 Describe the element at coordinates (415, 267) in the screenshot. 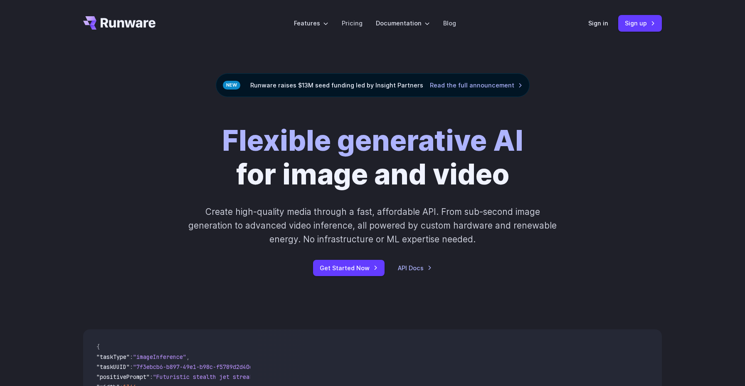

I see `a: API Docs` at that location.